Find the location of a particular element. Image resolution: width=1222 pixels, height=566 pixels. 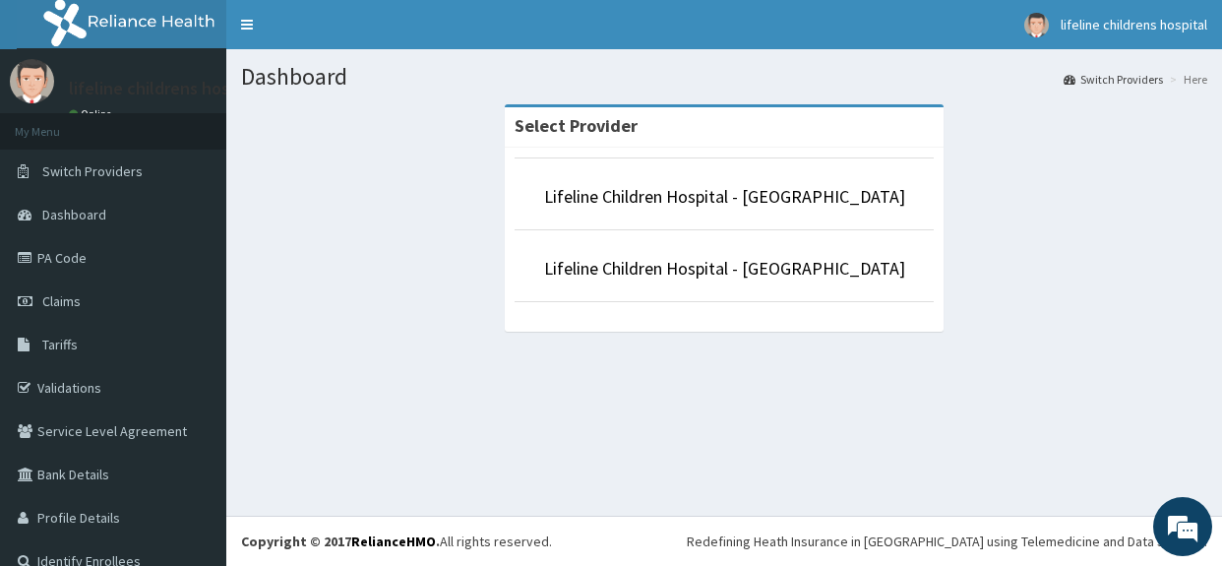

a: RelianceHMO is located at coordinates (393, 541).